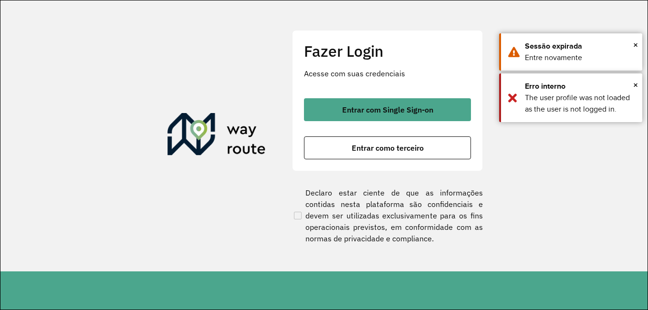 The image size is (648, 310). Describe the element at coordinates (387, 73) in the screenshot. I see `p: Acesse com suas credenciais` at that location.